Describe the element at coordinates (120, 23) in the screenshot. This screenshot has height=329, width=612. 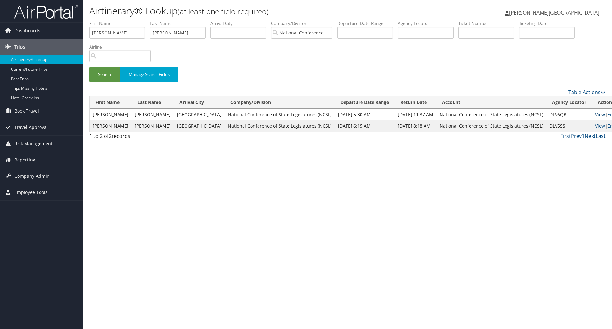
I see `label: First Name` at that location.